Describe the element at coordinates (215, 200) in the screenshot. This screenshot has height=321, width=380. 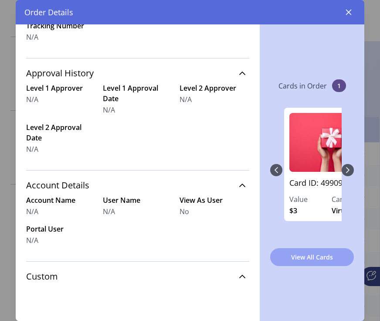
I see `label: View As User` at that location.